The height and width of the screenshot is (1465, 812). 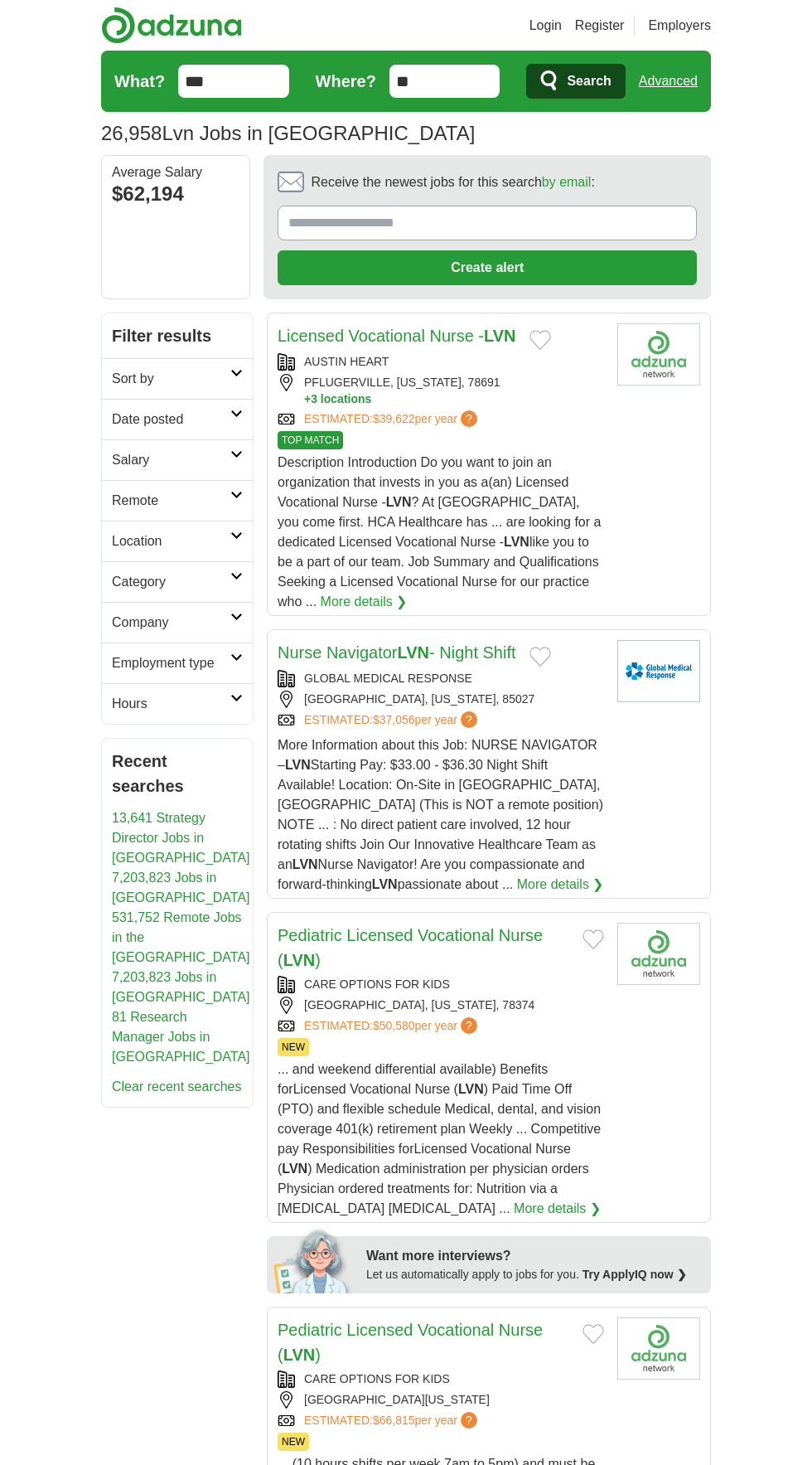 What do you see at coordinates (178, 540) in the screenshot?
I see `a: Location` at bounding box center [178, 540].